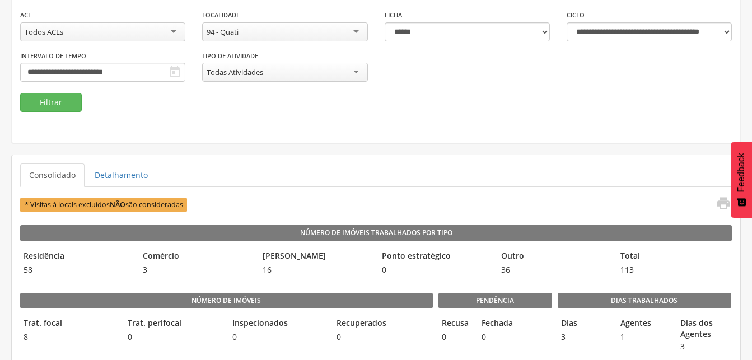 This screenshot has height=360, width=752. What do you see at coordinates (51, 102) in the screenshot?
I see `button: Filtrar` at bounding box center [51, 102].